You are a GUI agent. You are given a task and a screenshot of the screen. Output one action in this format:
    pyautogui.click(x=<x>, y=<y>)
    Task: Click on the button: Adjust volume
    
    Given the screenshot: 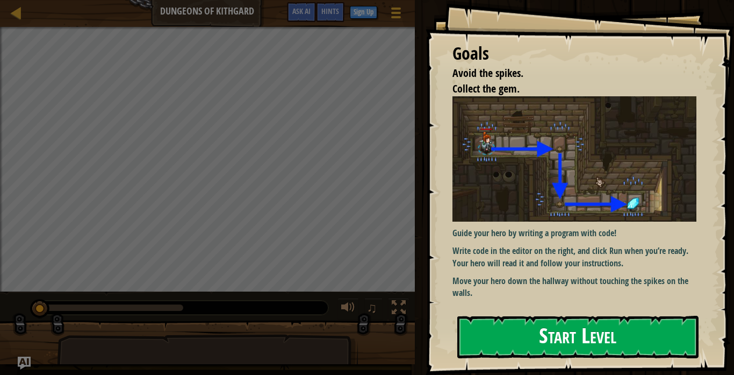 What is the action you would take?
    pyautogui.click(x=348, y=309)
    